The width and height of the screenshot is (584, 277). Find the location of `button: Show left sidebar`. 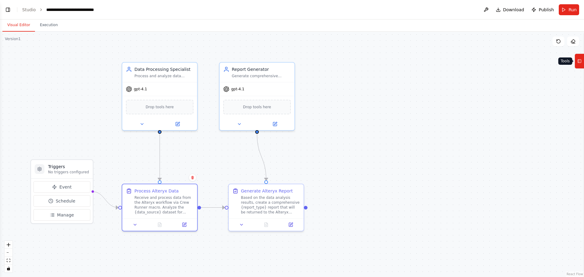

button: Show left sidebar is located at coordinates (8, 10).